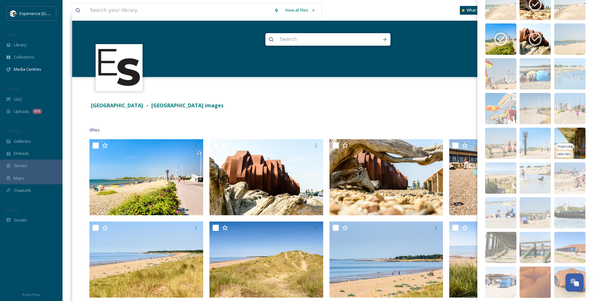 Image resolution: width=593 pixels, height=301 pixels. I want to click on img: 18563ec9-0df8-4454-8fd1-ad2b30ac6f56.jpg, so click(570, 143).